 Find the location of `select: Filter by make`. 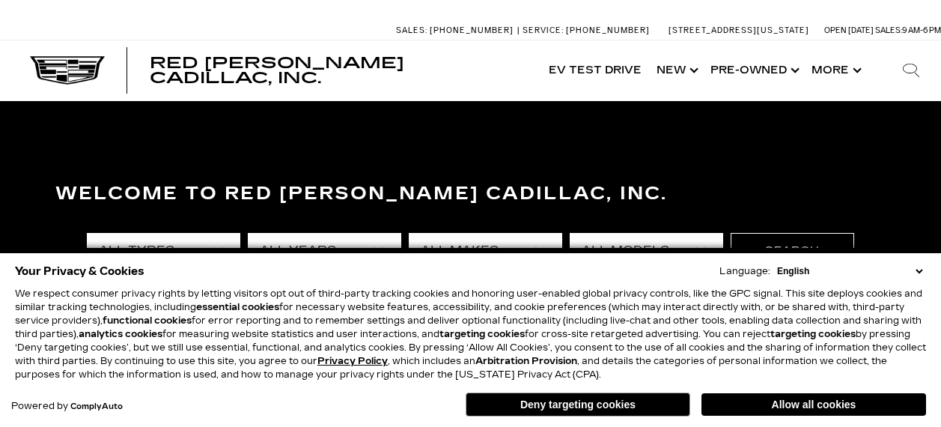

select: Filter by make is located at coordinates (485, 251).